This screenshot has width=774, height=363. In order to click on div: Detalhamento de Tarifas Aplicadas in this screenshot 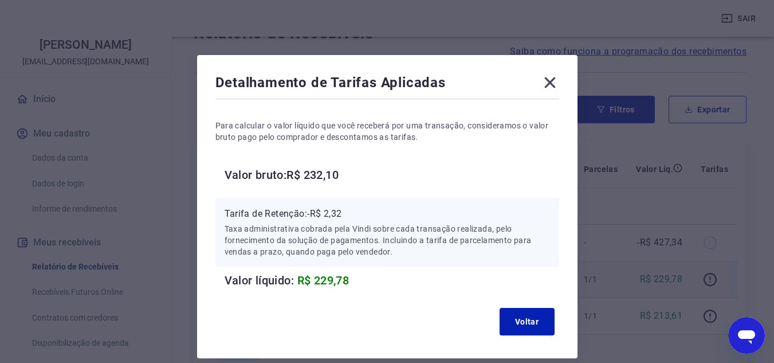, I will do `click(388, 85)`.